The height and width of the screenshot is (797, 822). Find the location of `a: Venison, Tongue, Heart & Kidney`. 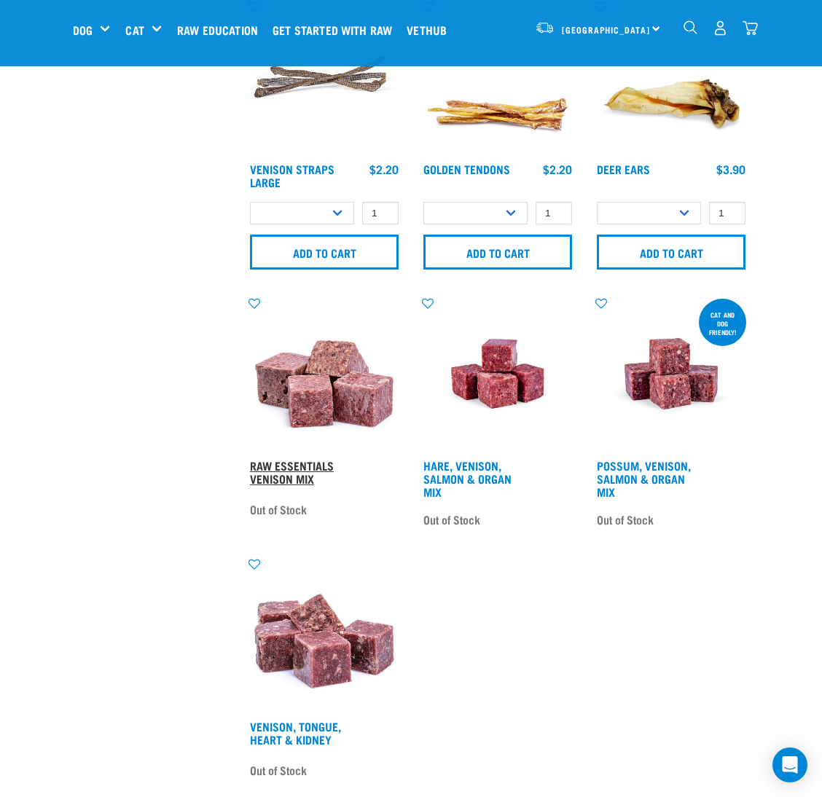

a: Venison, Tongue, Heart & Kidney is located at coordinates (295, 732).